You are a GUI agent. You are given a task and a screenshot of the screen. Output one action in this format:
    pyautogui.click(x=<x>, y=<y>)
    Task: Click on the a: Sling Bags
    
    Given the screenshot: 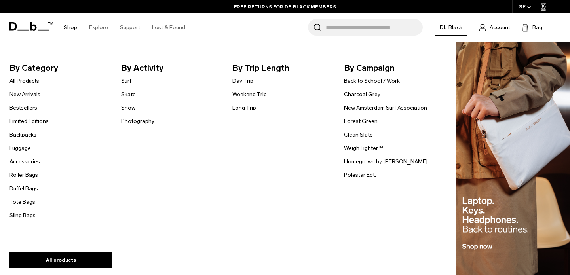 What is the action you would take?
    pyautogui.click(x=23, y=215)
    